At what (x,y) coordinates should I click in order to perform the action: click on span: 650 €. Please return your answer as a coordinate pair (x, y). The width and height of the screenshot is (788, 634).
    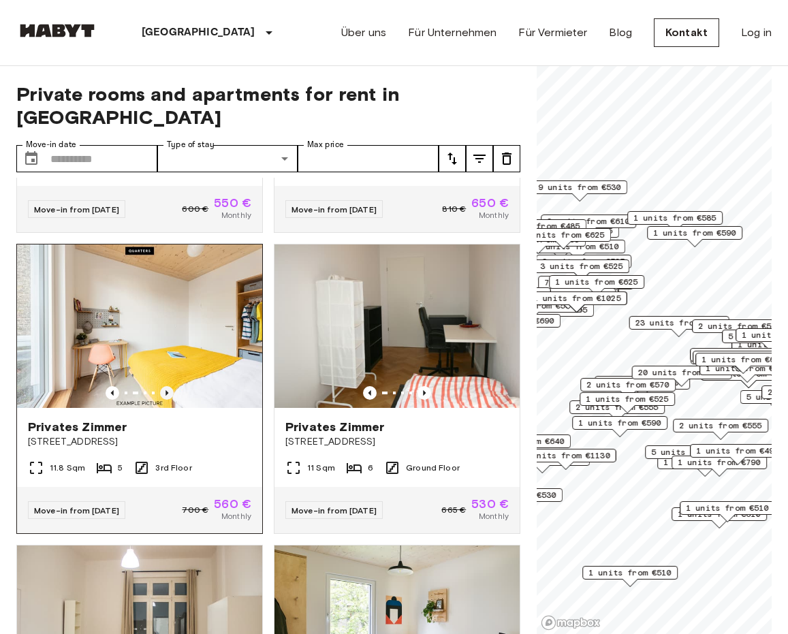
    Looking at the image, I should click on (490, 203).